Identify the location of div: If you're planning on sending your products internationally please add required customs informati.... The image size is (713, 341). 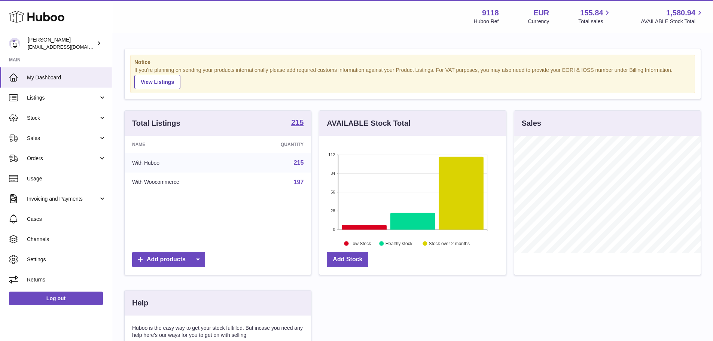
(412, 78).